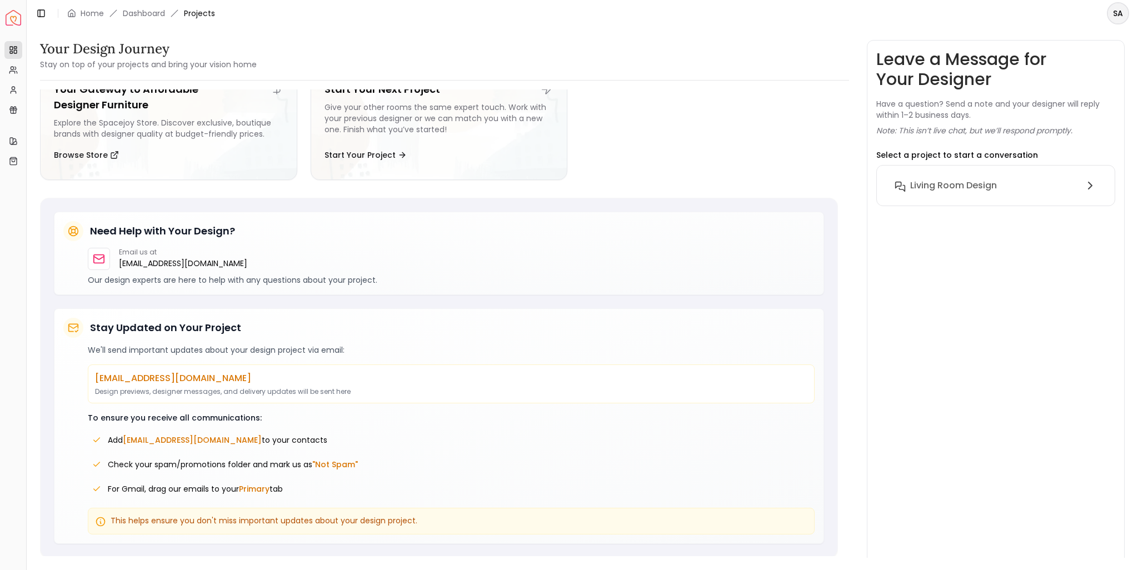 The height and width of the screenshot is (570, 1138). What do you see at coordinates (168, 124) in the screenshot?
I see `a: Your Gateway to Affordable Designer FurnitureExplore the Spacejoy Store. Discover exclusive, bout...` at bounding box center [168, 124].